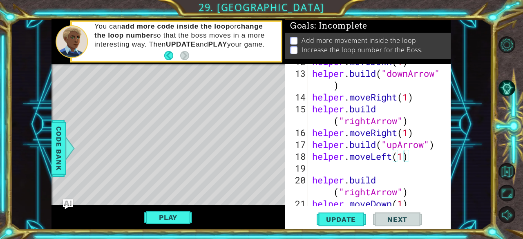 Image resolution: width=523 pixels, height=239 pixels. I want to click on span: Update, so click(341, 219).